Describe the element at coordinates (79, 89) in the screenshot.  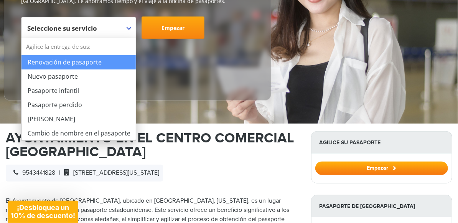
I see `li: Agilice la entrega de sus:` at that location.